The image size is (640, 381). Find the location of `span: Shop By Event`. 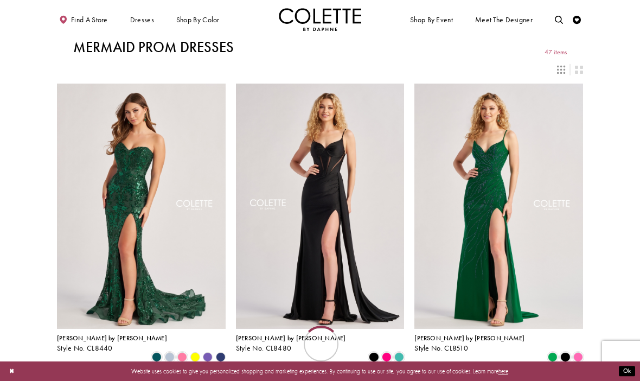

span: Shop By Event is located at coordinates (431, 20).